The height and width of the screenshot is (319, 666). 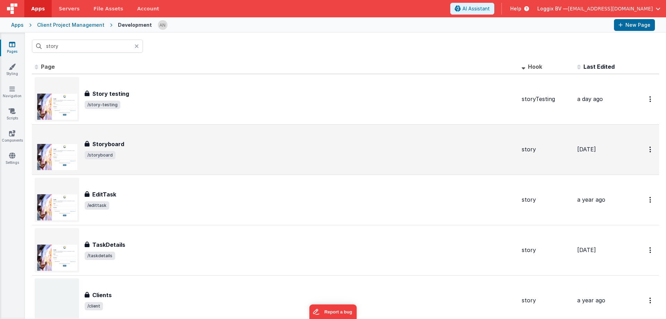 I want to click on button: AI Assistant, so click(x=472, y=9).